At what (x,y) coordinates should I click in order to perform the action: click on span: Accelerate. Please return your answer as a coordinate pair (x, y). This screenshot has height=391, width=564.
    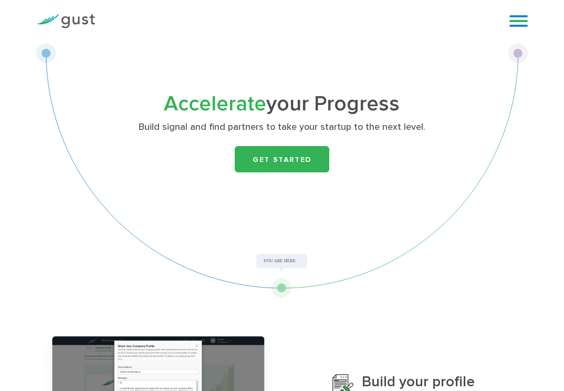
    Looking at the image, I should click on (215, 103).